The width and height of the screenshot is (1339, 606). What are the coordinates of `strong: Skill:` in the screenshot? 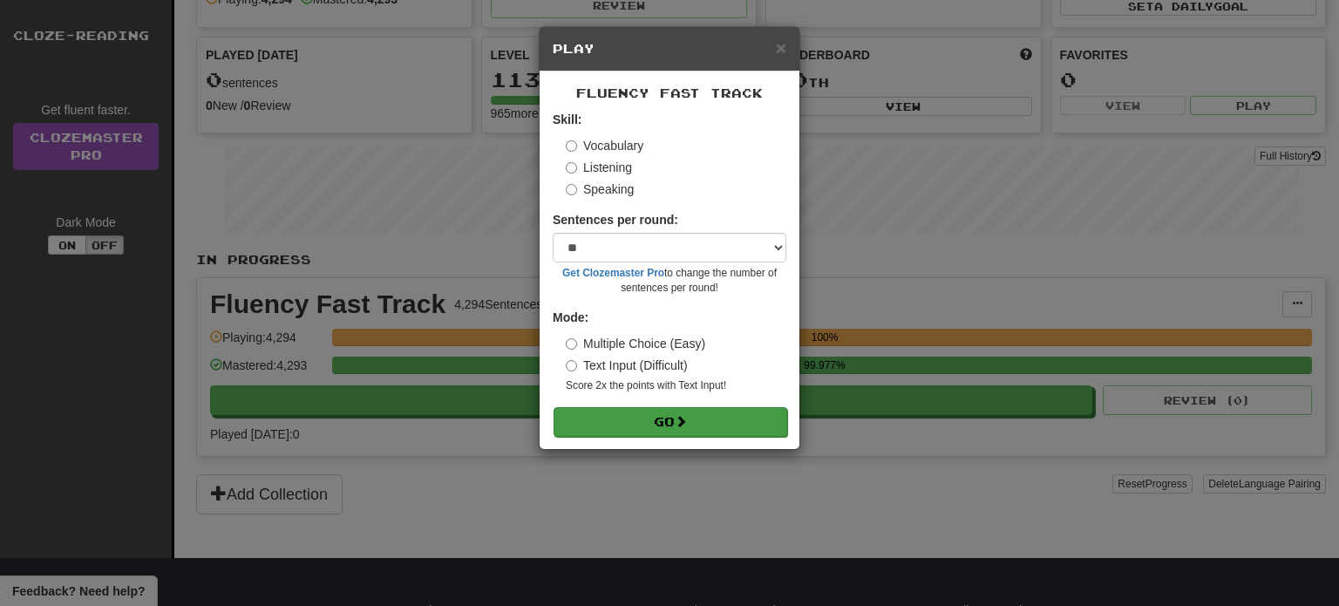 It's located at (567, 119).